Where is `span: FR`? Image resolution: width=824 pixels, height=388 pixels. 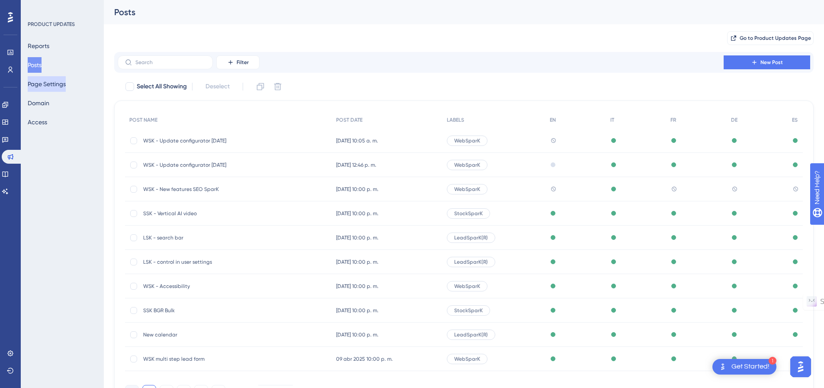
span: FR is located at coordinates (673, 120).